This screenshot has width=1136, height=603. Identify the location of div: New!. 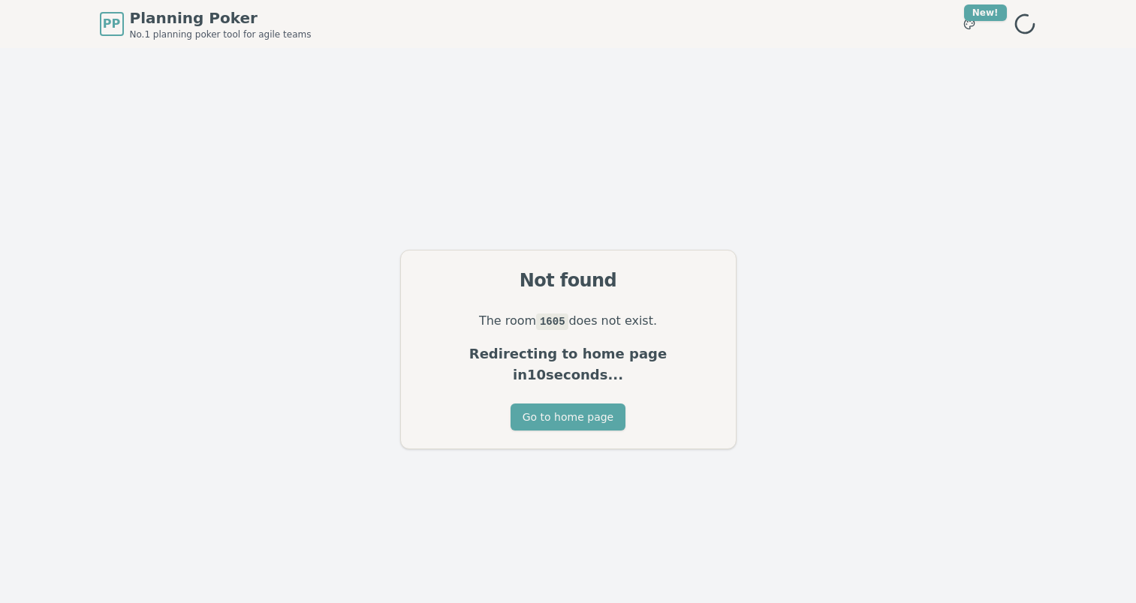
(985, 13).